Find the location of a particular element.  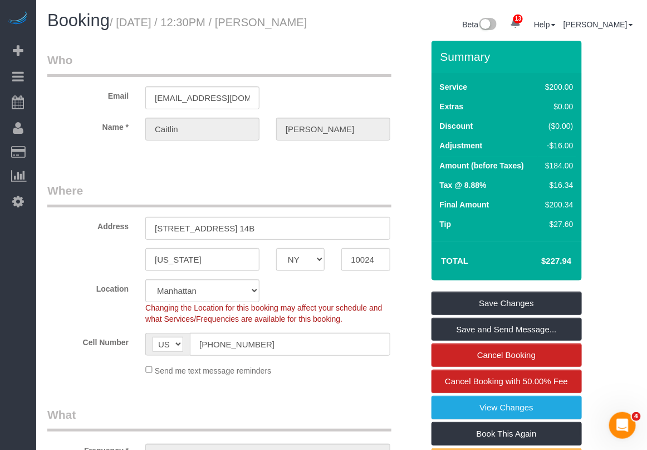

div: $27.60 is located at coordinates (557, 224).